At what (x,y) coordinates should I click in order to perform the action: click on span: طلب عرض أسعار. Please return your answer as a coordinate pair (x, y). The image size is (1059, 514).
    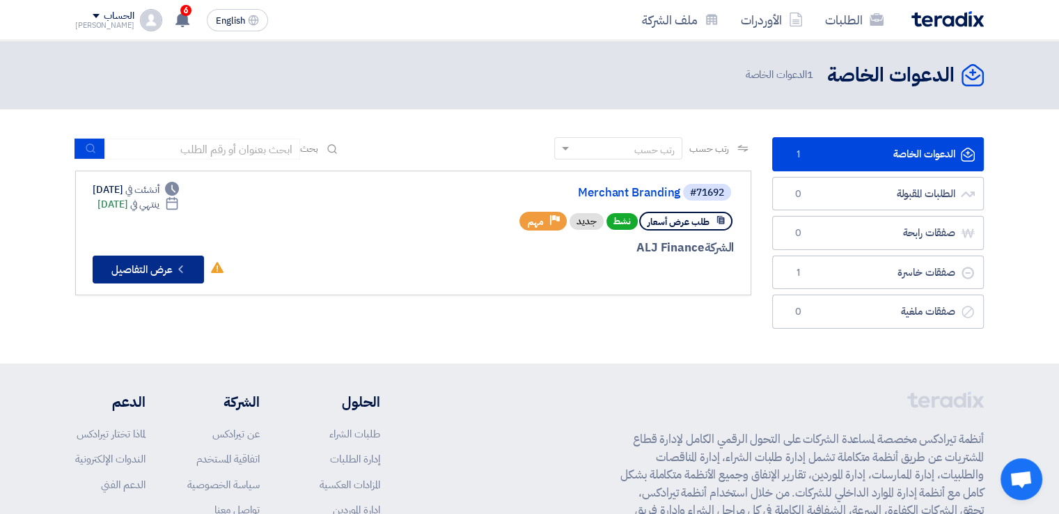
    Looking at the image, I should click on (678, 221).